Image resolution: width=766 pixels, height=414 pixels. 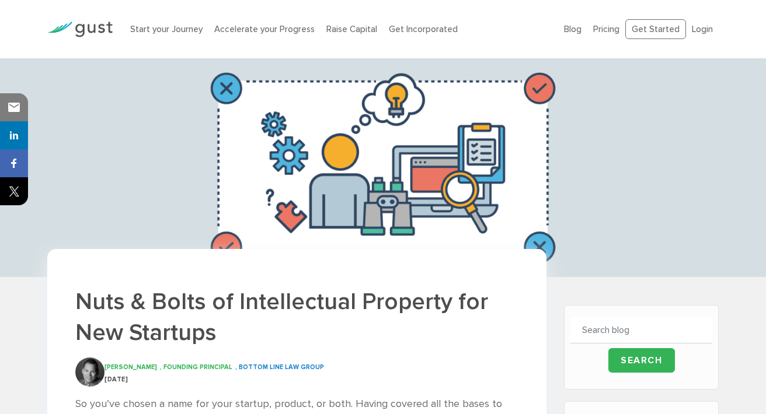 I want to click on a: Get Incorporated, so click(x=423, y=29).